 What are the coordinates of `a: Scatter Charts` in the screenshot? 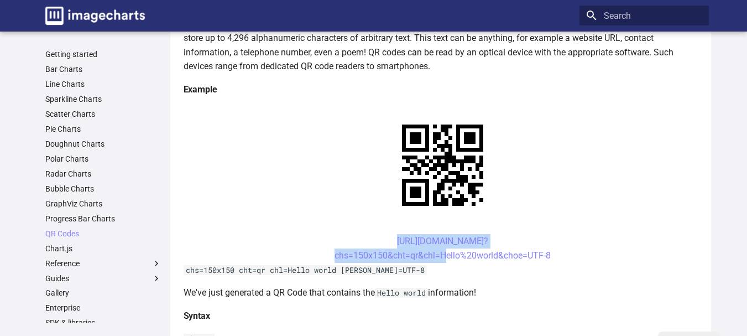 It's located at (103, 114).